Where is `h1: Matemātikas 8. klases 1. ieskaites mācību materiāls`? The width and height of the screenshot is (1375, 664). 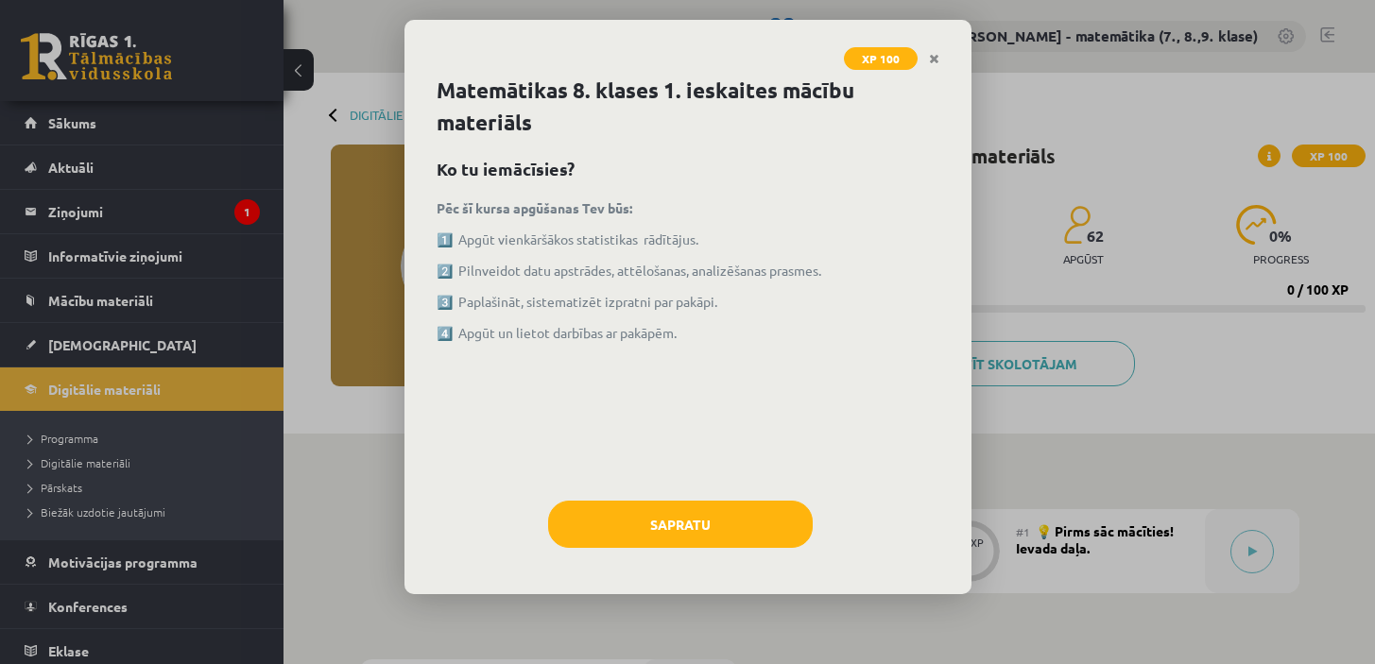 h1: Matemātikas 8. klases 1. ieskaites mācību materiāls is located at coordinates (688, 107).